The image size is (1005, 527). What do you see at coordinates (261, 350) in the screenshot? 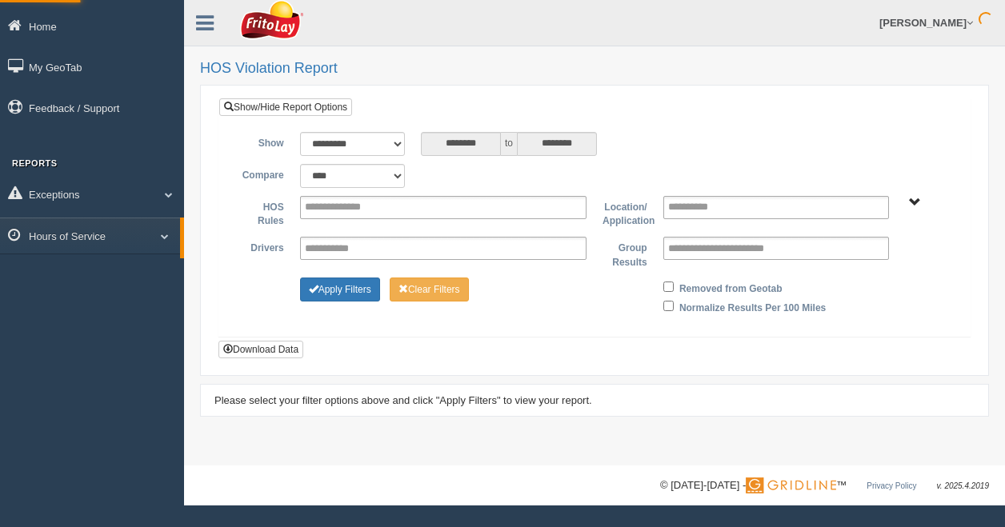
I see `button: Download Data` at bounding box center [261, 350].